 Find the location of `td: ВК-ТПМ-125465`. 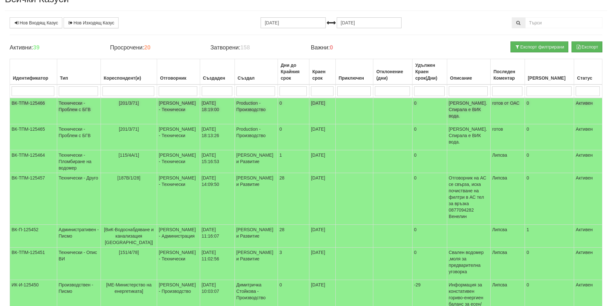

td: ВК-ТПМ-125465 is located at coordinates (33, 137).